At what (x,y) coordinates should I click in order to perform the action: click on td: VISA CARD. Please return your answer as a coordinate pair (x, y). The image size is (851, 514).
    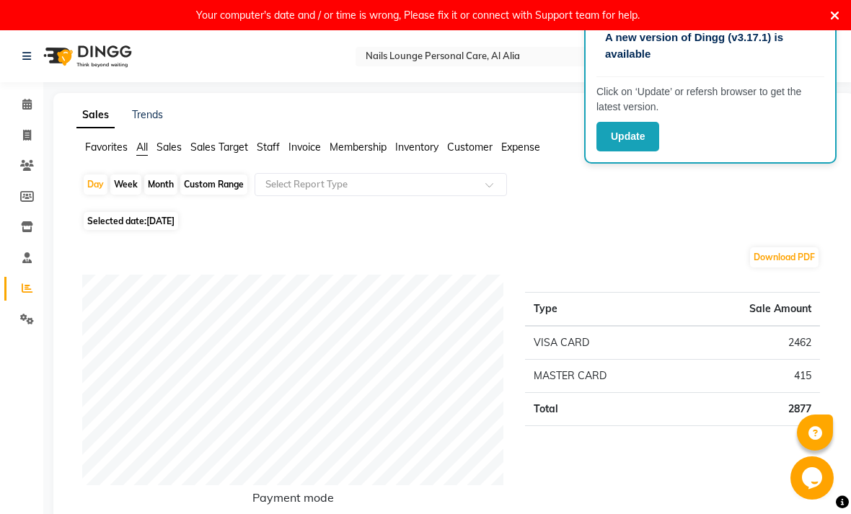
    Looking at the image, I should click on (603, 343).